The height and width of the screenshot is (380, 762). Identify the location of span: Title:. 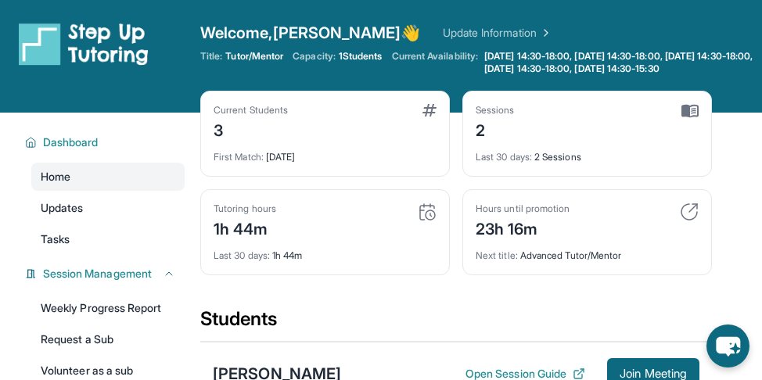
(211, 56).